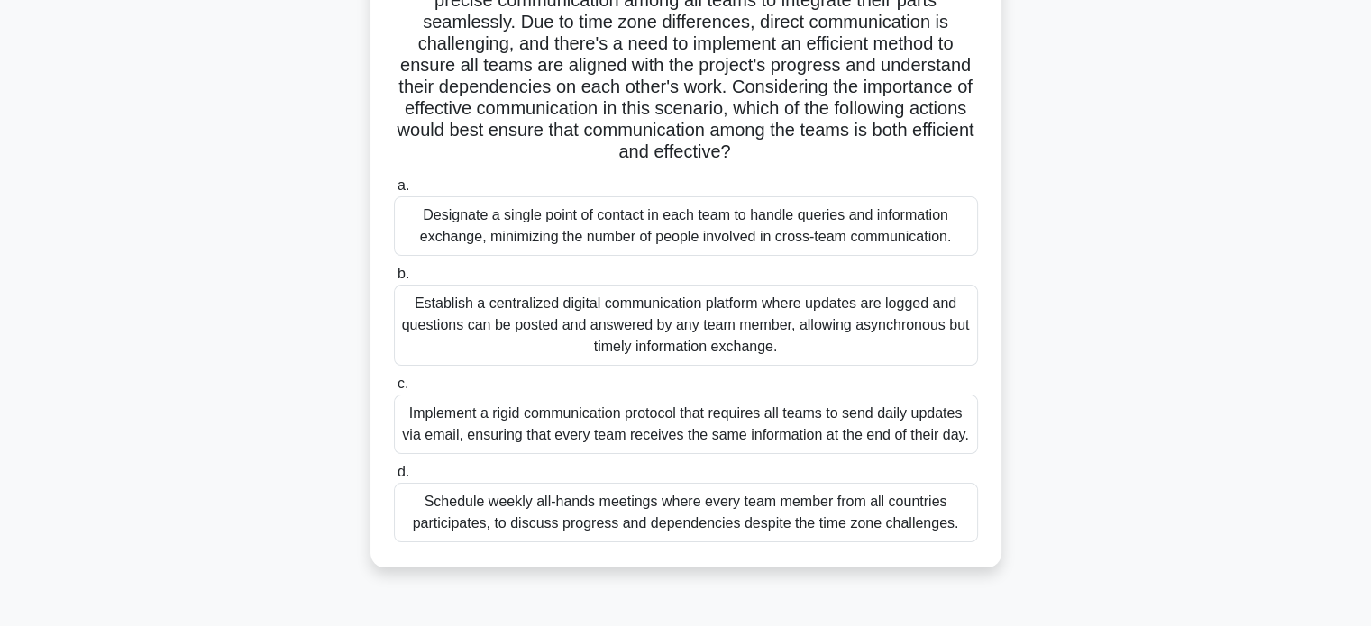  What do you see at coordinates (686, 226) in the screenshot?
I see `div: Designate a single point of contact in each team to handle queries and information exchange, mini...` at bounding box center [686, 226].